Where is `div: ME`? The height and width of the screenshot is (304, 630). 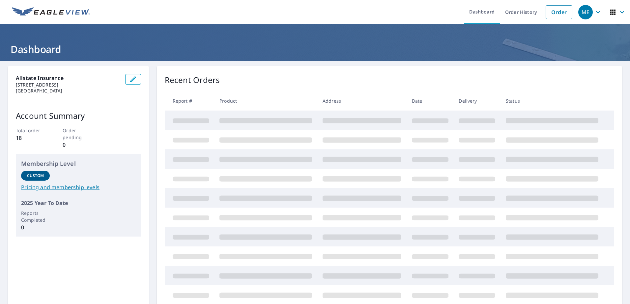
div: ME is located at coordinates (585, 12).